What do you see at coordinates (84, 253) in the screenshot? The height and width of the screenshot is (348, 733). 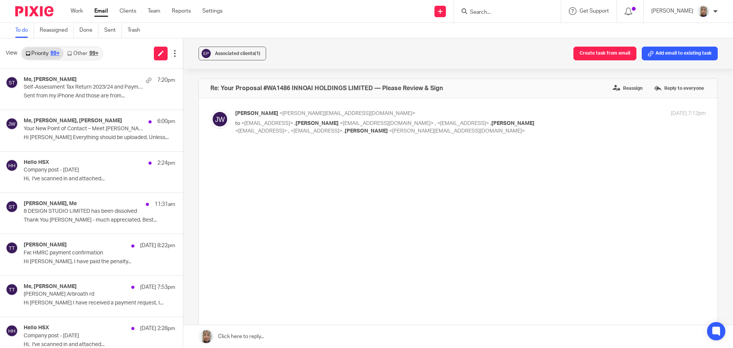 I see `p: Fw: HMRC payment confirmation` at bounding box center [84, 253].